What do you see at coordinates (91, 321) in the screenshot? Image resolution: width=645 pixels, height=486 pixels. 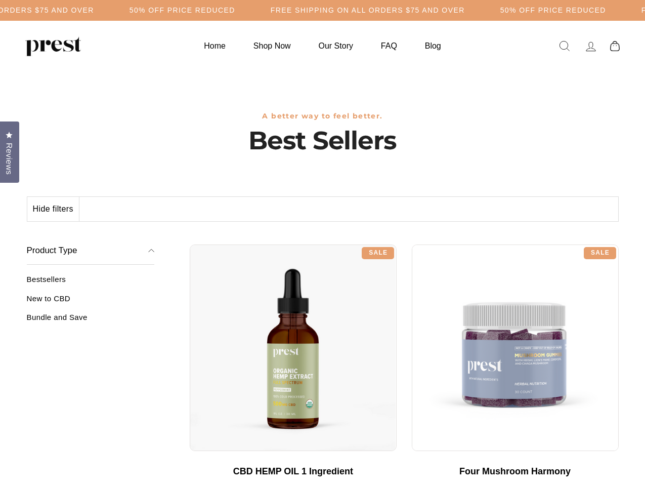 I see `a: Bundle and Save` at bounding box center [91, 321].